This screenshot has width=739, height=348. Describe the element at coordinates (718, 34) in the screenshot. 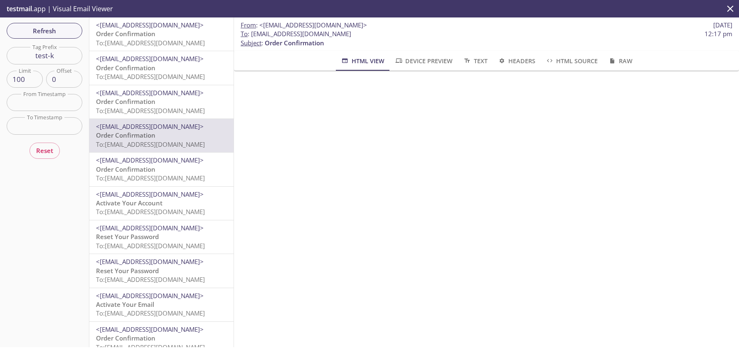

I see `span: 12:17 pm` at that location.